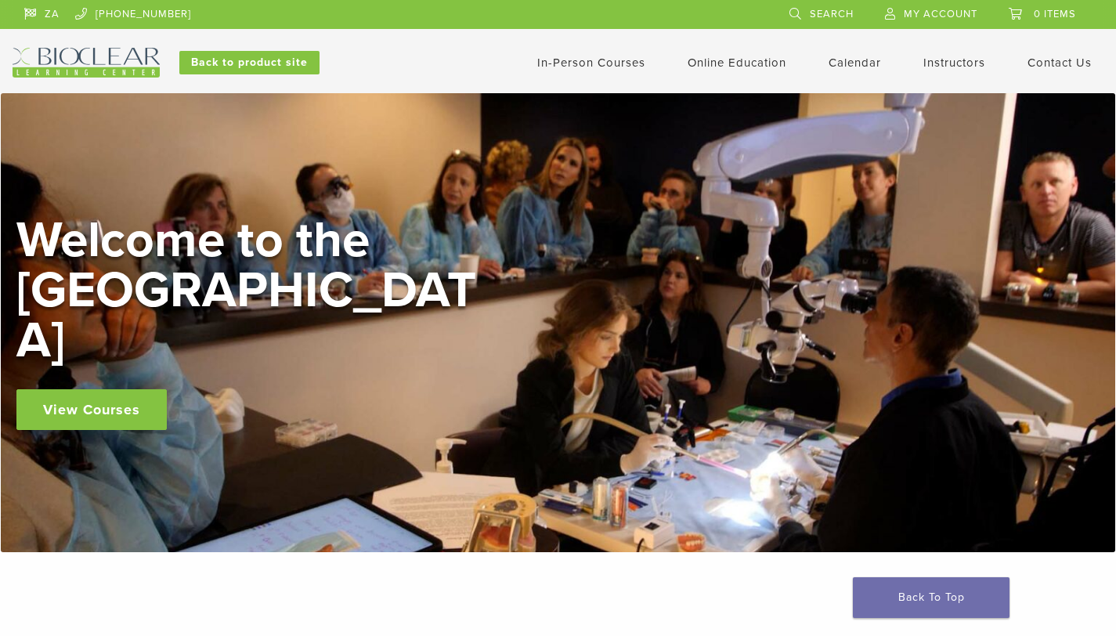 This screenshot has width=1116, height=636. Describe the element at coordinates (1059, 63) in the screenshot. I see `a: Contact Us` at that location.